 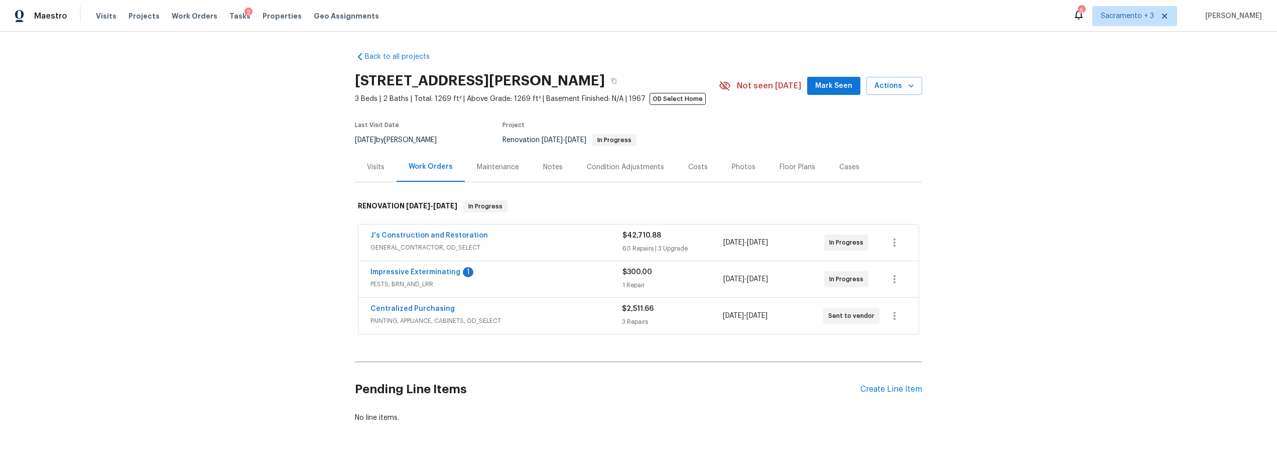 I want to click on a: J's Construction and Restoration, so click(x=429, y=235).